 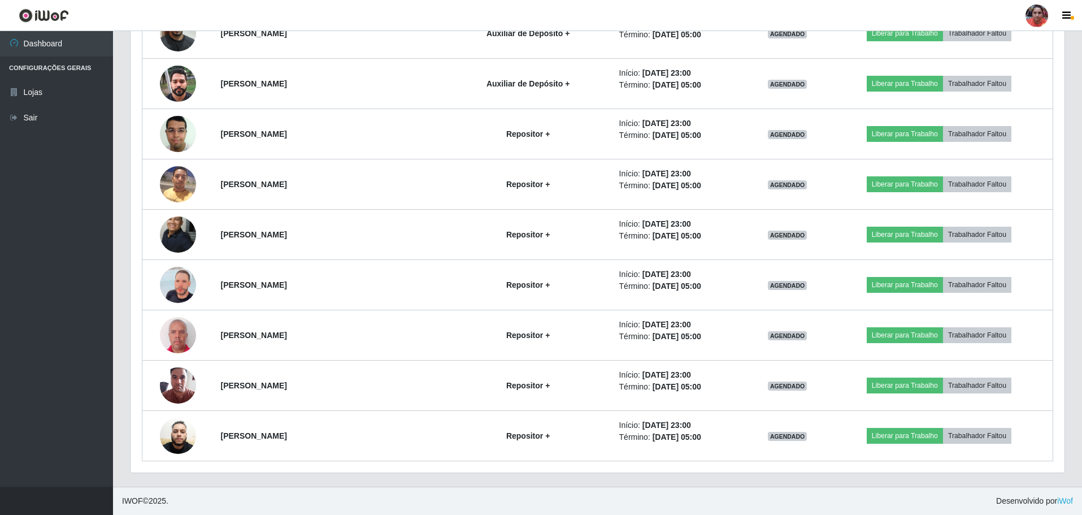 I want to click on a: iWof, so click(x=1065, y=501).